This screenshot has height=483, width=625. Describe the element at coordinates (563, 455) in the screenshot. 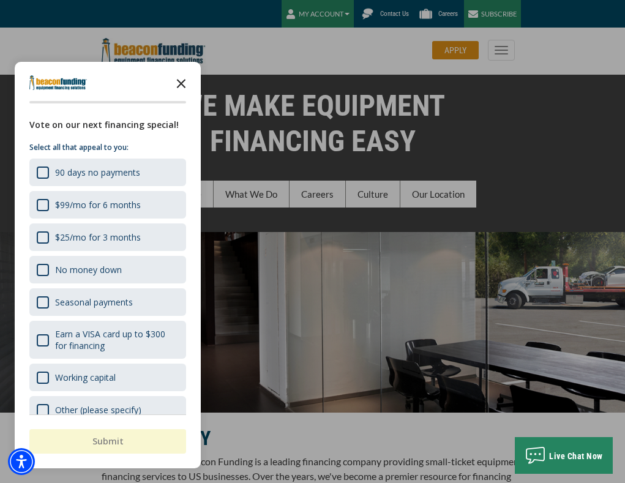

I see `button: Live Chat Now` at that location.